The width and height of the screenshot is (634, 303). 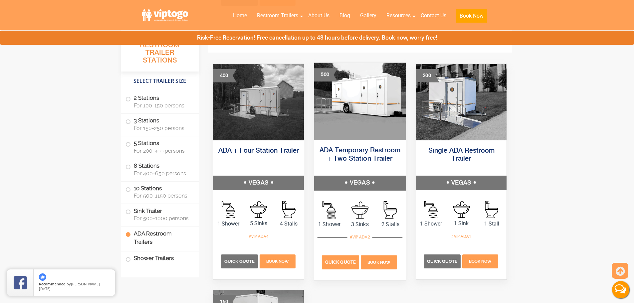 What do you see at coordinates (162, 128) in the screenshot?
I see `span: For 150-250 persons` at bounding box center [162, 128].